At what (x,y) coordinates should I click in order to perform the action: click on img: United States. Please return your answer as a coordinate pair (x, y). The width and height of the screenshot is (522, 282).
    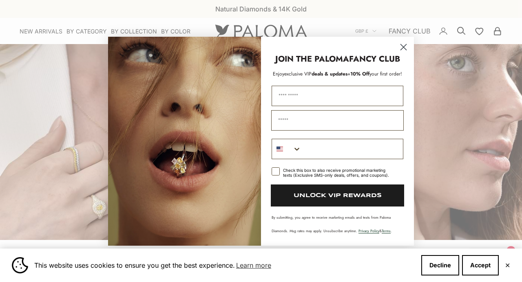
    Looking at the image, I should click on (280, 149).